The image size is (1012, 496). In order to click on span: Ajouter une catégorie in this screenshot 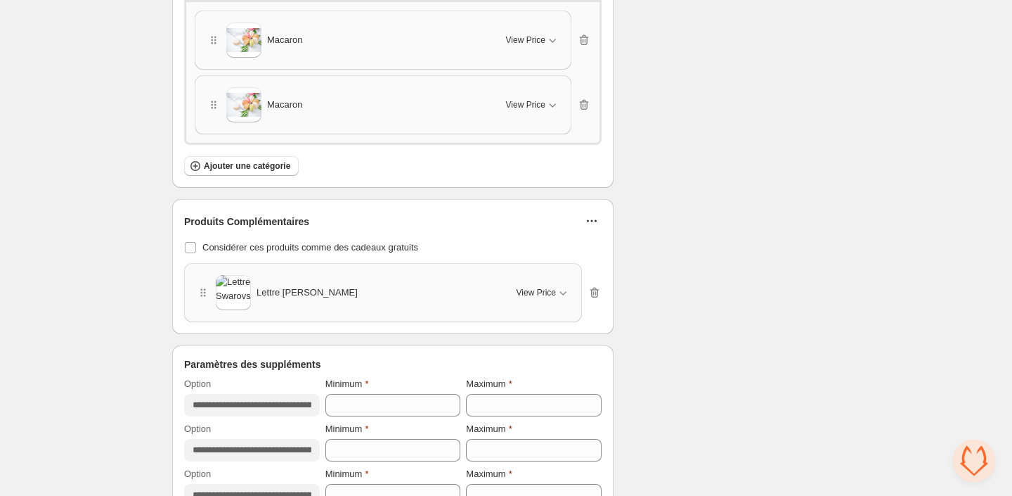, I will do `click(247, 166)`.